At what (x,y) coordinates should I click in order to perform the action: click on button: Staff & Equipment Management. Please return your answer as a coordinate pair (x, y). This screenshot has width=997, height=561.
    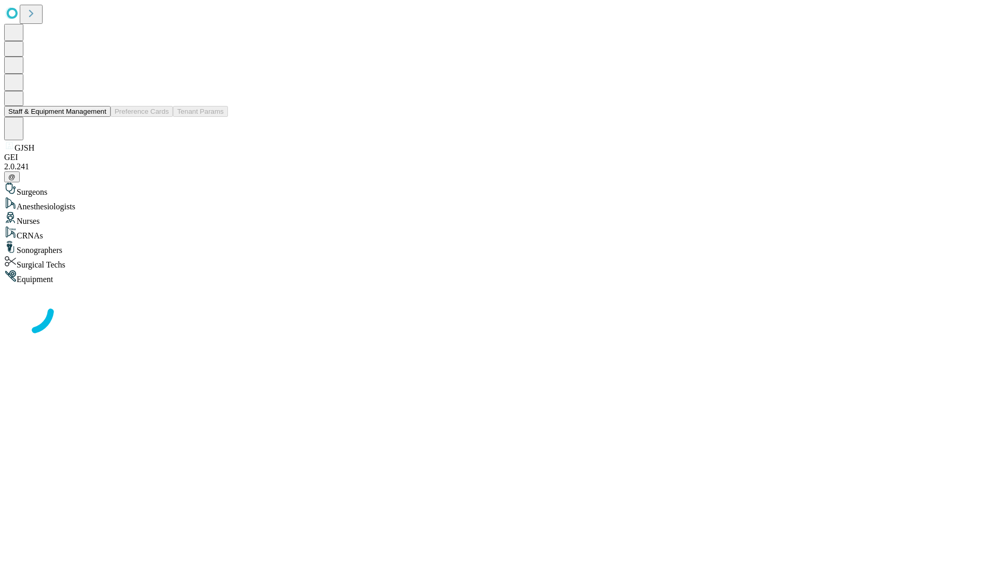
    Looking at the image, I should click on (57, 111).